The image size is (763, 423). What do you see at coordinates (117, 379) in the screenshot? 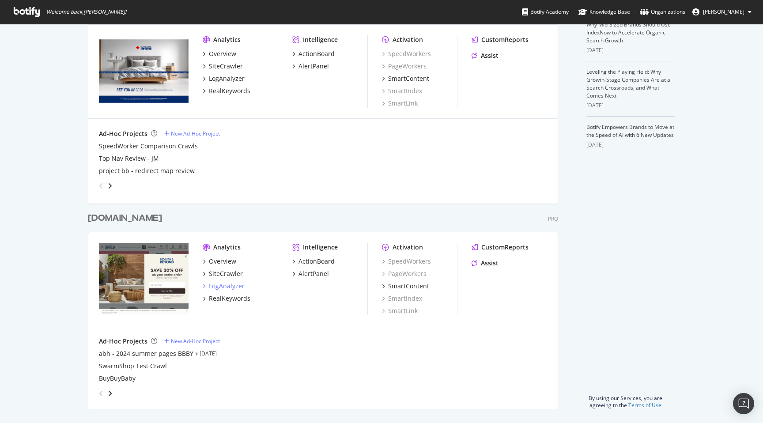
I see `a: BuyBuyBaby` at bounding box center [117, 379].